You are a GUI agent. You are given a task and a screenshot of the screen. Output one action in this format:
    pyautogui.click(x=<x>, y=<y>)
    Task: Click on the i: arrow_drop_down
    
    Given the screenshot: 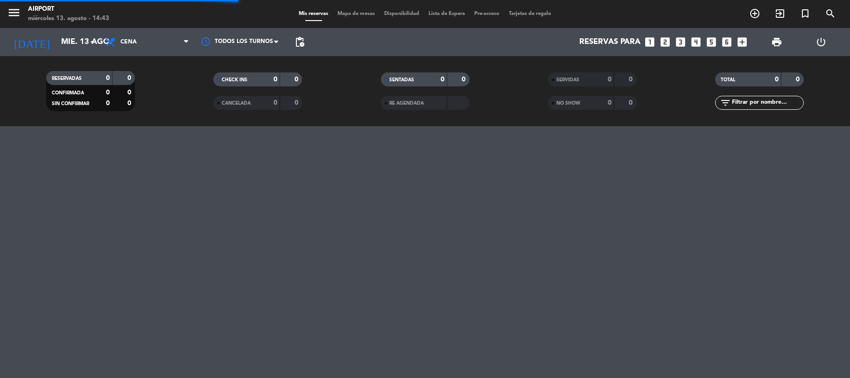 What is the action you would take?
    pyautogui.click(x=92, y=42)
    